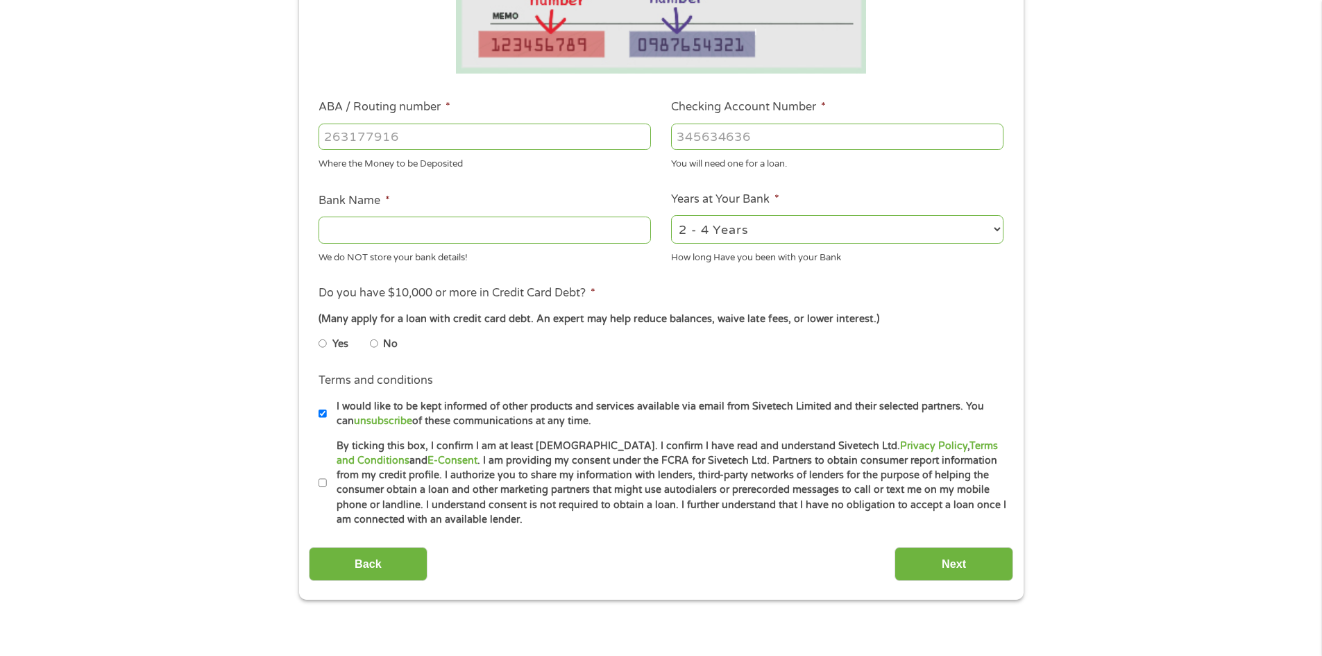 This screenshot has width=1322, height=656. I want to click on input: 345634636, so click(837, 137).